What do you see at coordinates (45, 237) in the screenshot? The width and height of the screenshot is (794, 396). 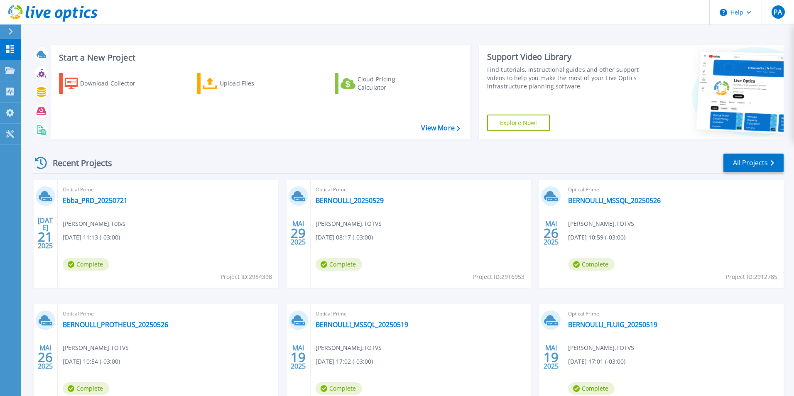 I see `span: 21` at bounding box center [45, 237].